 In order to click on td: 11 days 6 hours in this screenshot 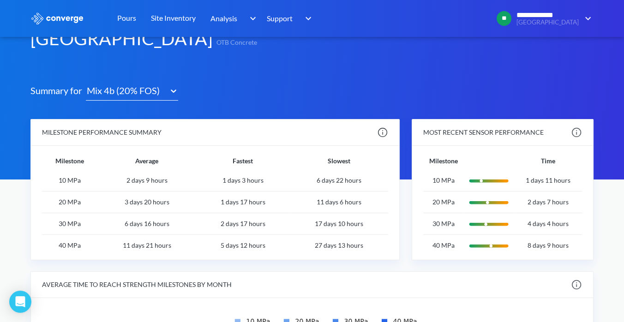, I will do `click(339, 202)`.